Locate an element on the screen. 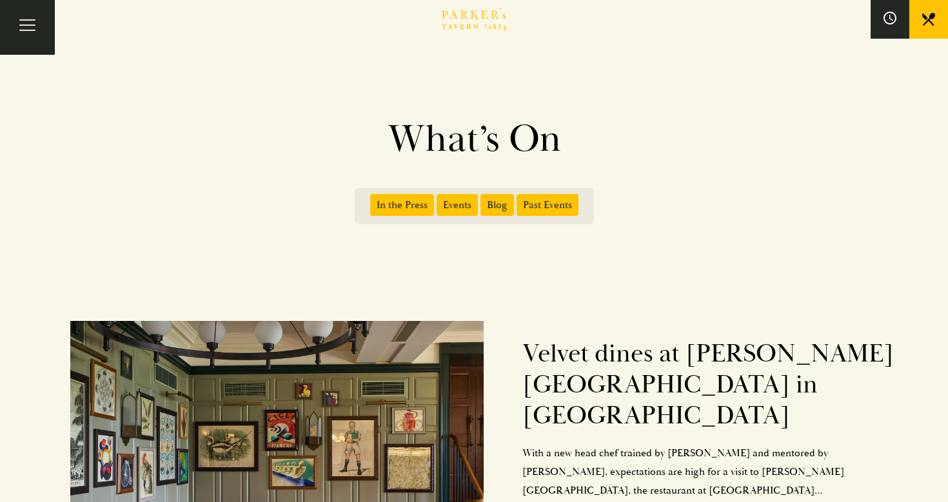 This screenshot has height=502, width=948. span: Past Events is located at coordinates (547, 205).